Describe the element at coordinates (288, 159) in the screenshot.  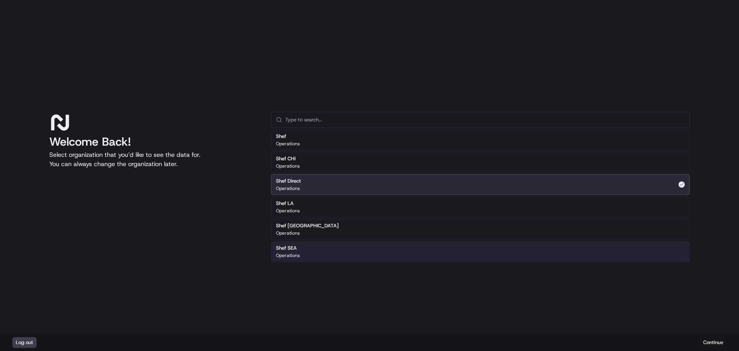
I see `h2: Shef CHI` at that location.